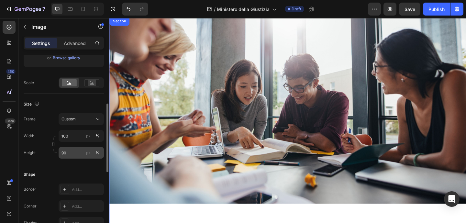 This screenshot has height=223, width=466. I want to click on div: Browse gallery, so click(66, 58).